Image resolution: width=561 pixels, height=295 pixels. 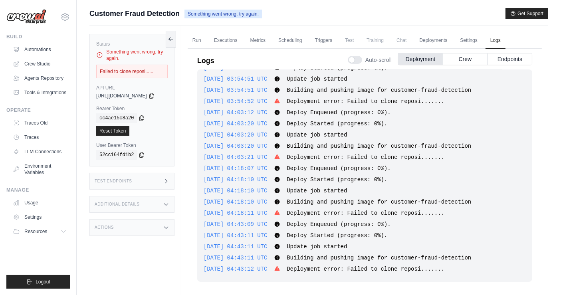 What do you see at coordinates (205, 61) in the screenshot?
I see `p: Logs` at bounding box center [205, 61].